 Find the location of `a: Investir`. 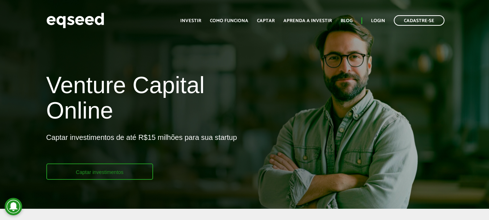

a: Investir is located at coordinates (191, 21).